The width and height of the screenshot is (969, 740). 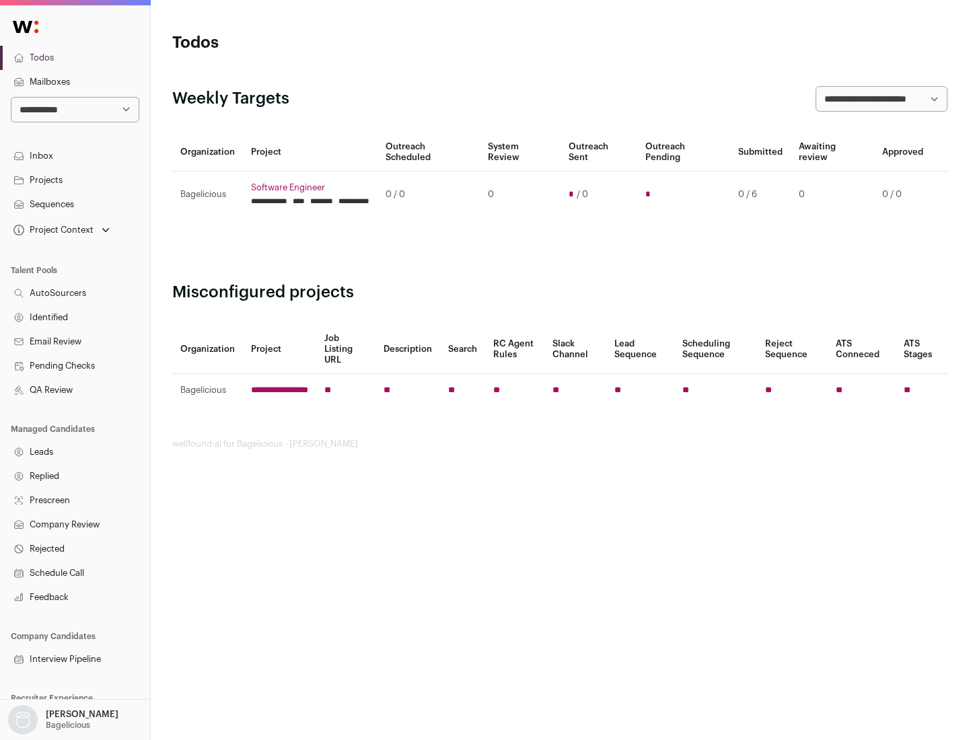 What do you see at coordinates (715, 349) in the screenshot?
I see `th: Scheduling Sequence` at bounding box center [715, 349].